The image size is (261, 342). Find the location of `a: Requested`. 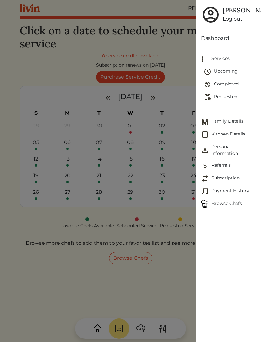

a: Requested is located at coordinates (230, 97).